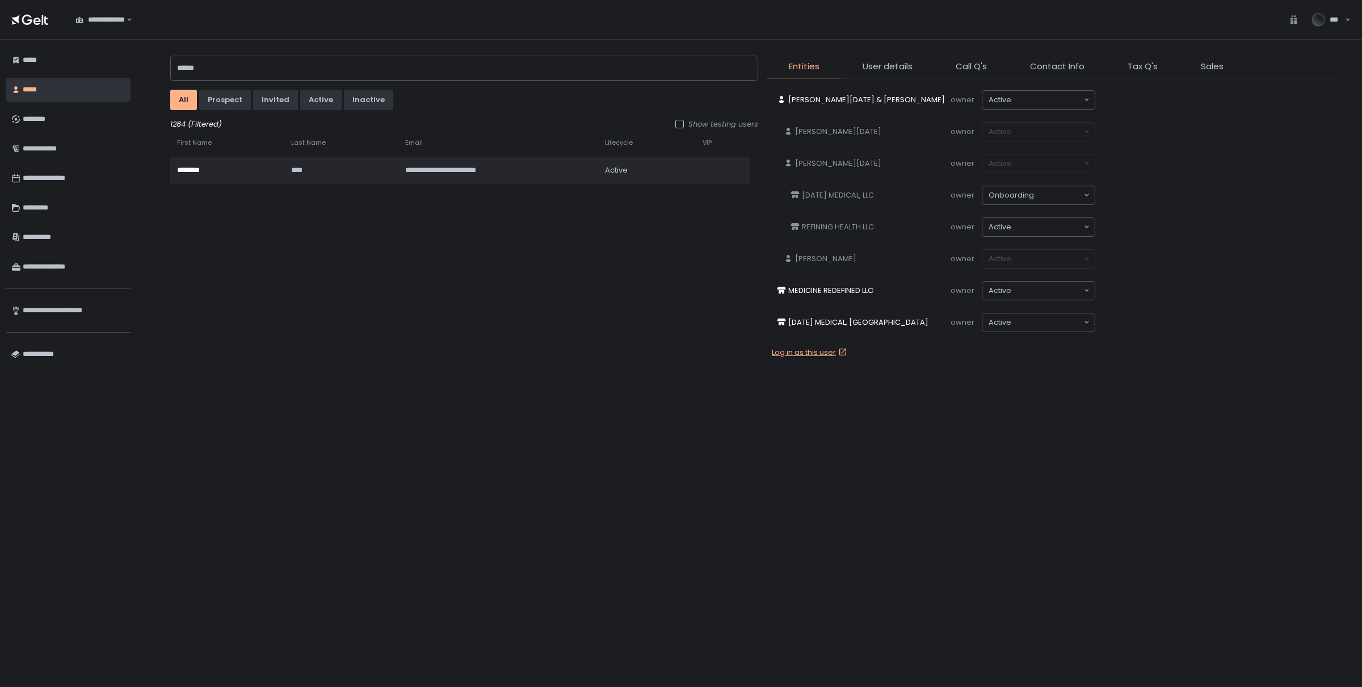 This screenshot has width=1362, height=687. I want to click on a: Log in as this user, so click(811, 353).